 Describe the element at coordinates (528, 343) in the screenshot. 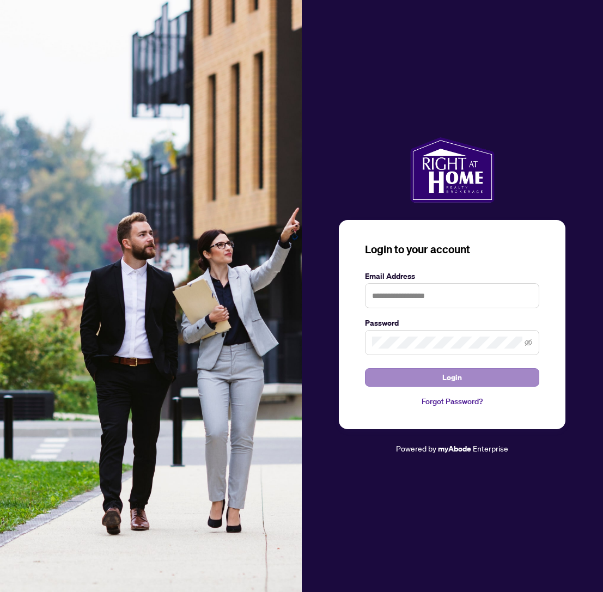

I see `span: eye-invisible` at that location.